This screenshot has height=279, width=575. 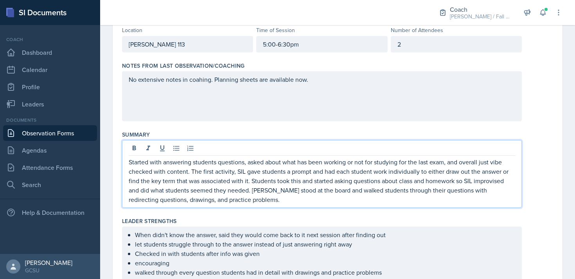 I want to click on p: let students struggle through to the answer instead of just answering right away, so click(x=325, y=244).